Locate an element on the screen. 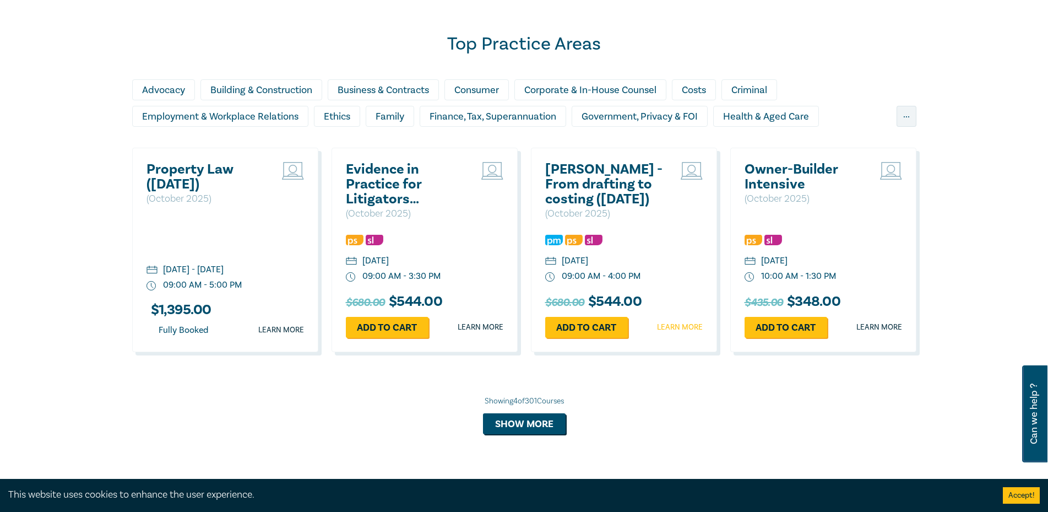 Image resolution: width=1048 pixels, height=512 pixels. div: Ethics is located at coordinates (337, 116).